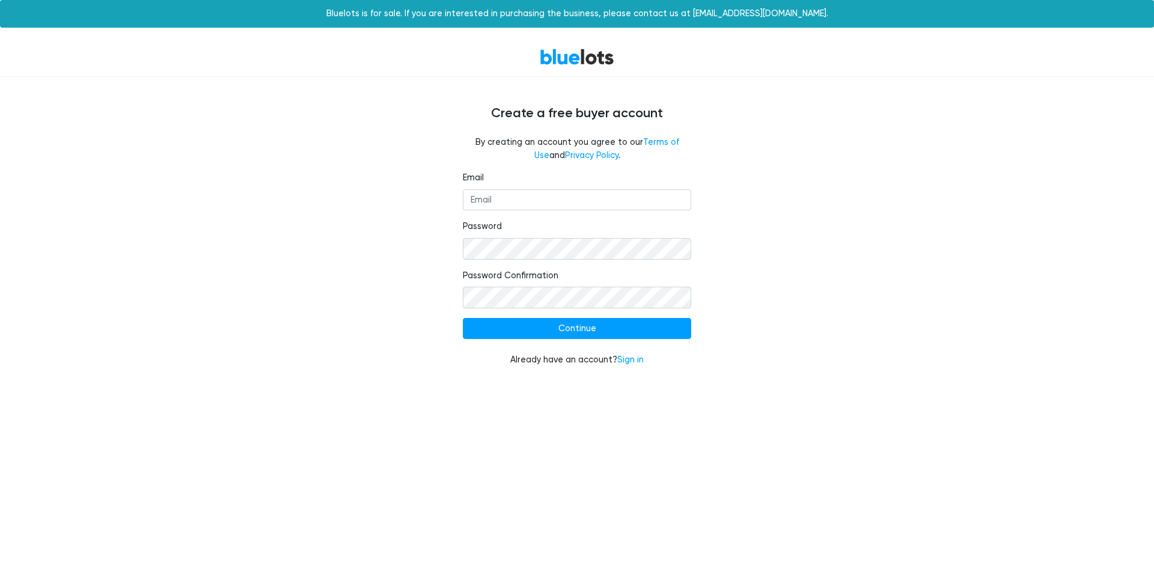 The width and height of the screenshot is (1154, 568). Describe the element at coordinates (577, 149) in the screenshot. I see `fieldset: By creating an account you agree to our and .` at that location.